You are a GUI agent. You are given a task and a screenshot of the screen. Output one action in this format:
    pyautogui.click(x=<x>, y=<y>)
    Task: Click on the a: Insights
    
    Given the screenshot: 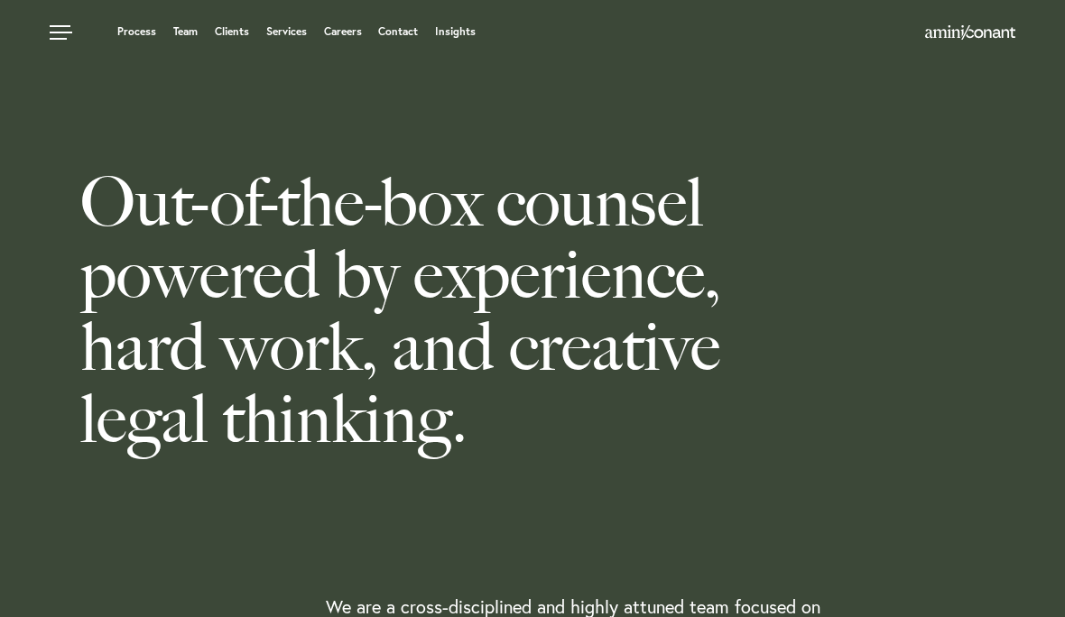 What is the action you would take?
    pyautogui.click(x=455, y=32)
    